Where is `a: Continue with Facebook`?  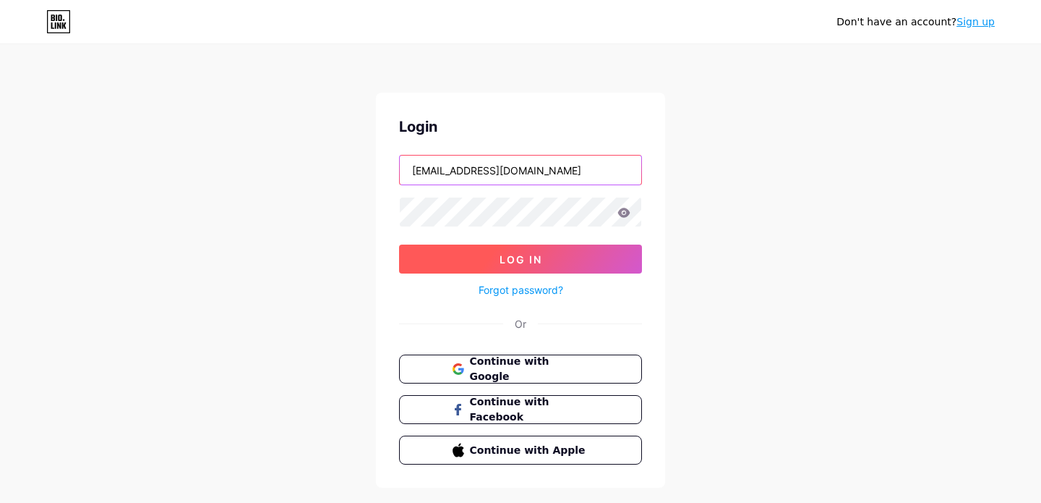 a: Continue with Facebook is located at coordinates (521, 409).